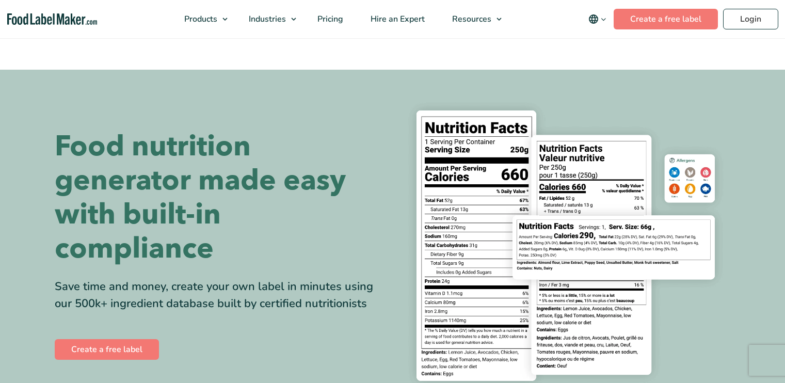 The image size is (785, 383). What do you see at coordinates (471, 19) in the screenshot?
I see `span: Resources` at bounding box center [471, 19].